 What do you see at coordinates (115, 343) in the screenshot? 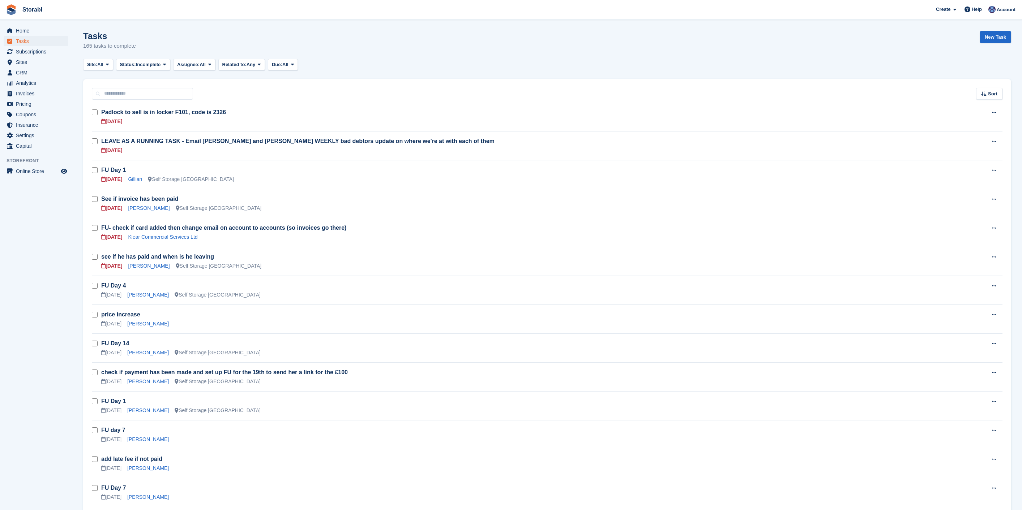
I see `a: FU Day 14` at bounding box center [115, 343].